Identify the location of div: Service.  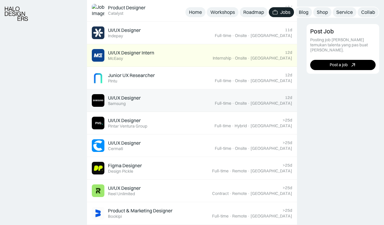
(345, 12).